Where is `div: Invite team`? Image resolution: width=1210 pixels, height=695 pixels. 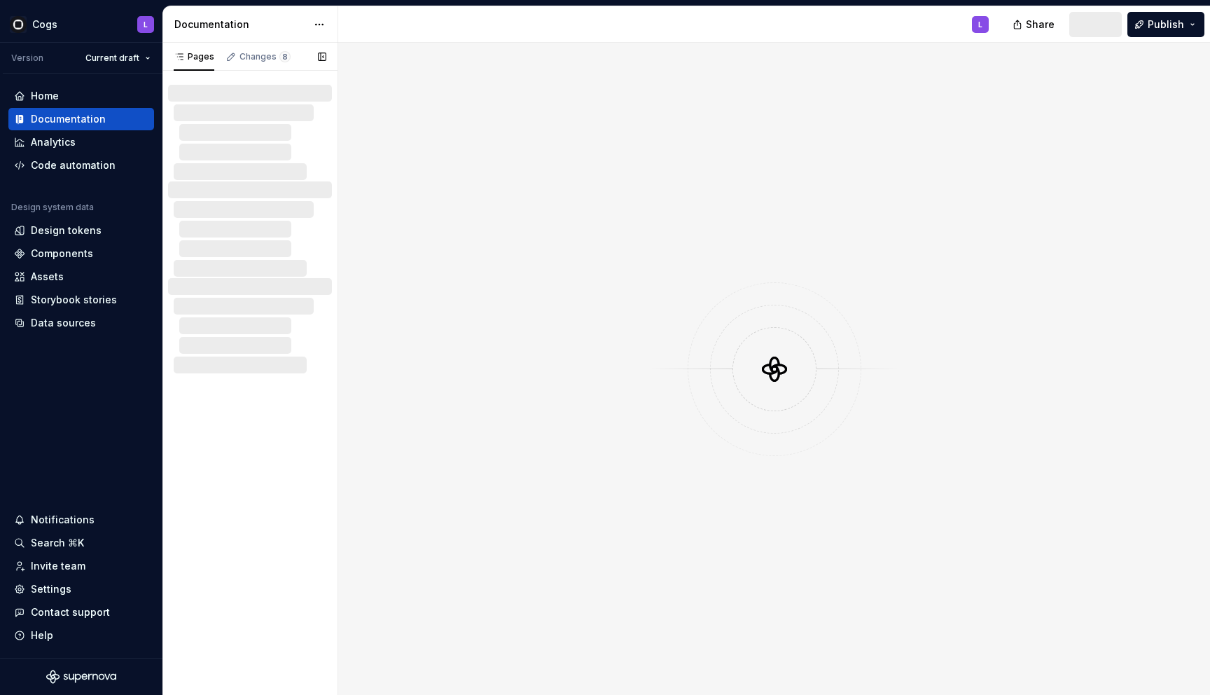 div: Invite team is located at coordinates (58, 566).